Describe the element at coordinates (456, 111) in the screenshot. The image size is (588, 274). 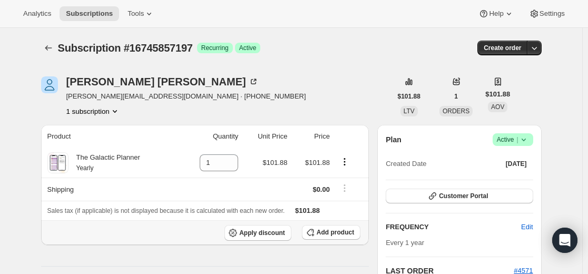
I see `span: ORDERS` at that location.